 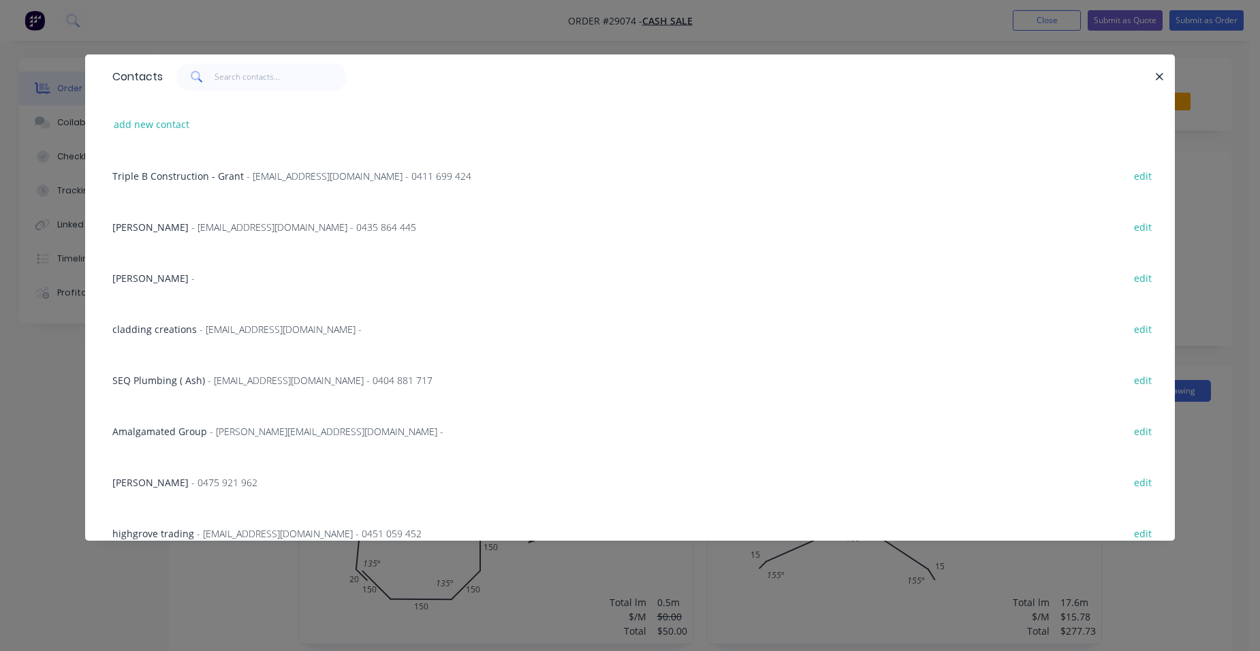 What do you see at coordinates (159, 380) in the screenshot?
I see `span: SEQ Plumbing ( Ash)` at bounding box center [159, 380].